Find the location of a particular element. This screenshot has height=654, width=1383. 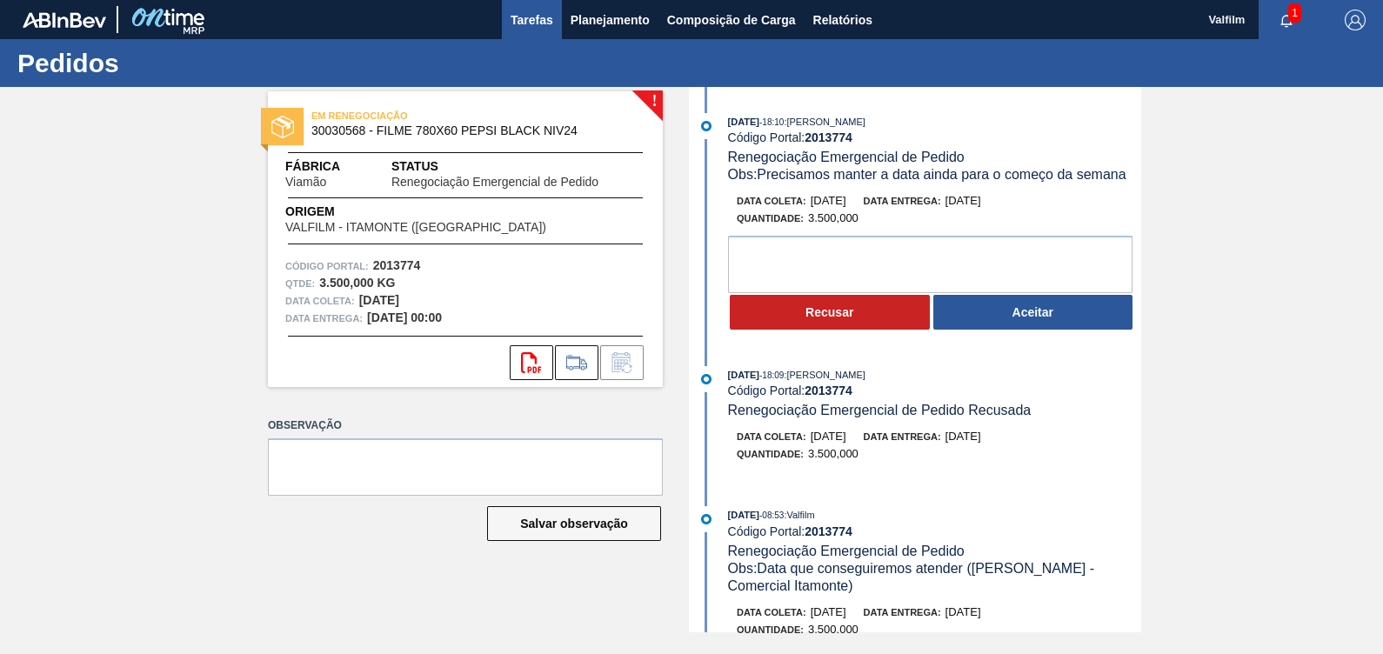

span: Origem is located at coordinates (440, 211).